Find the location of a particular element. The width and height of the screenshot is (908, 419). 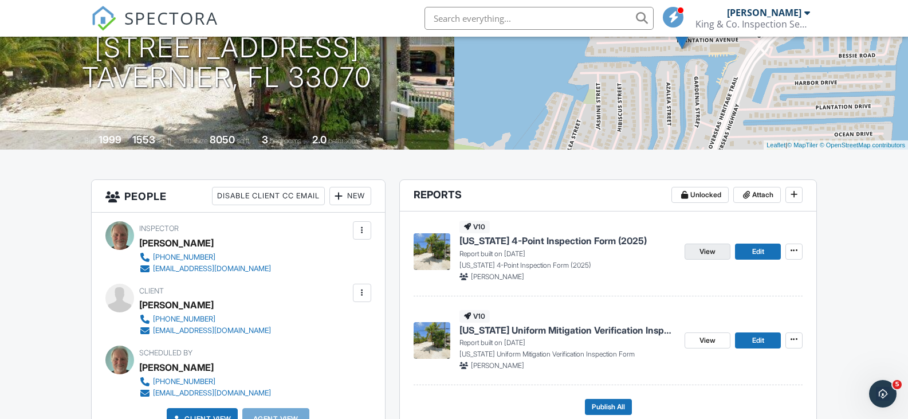

div: 3 is located at coordinates (265, 139).